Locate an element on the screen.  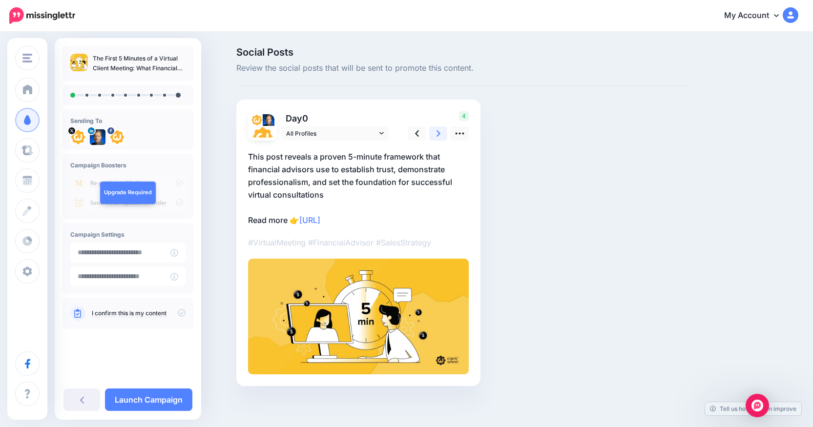
img: campaign_review_boosters.png is located at coordinates (128, 192).